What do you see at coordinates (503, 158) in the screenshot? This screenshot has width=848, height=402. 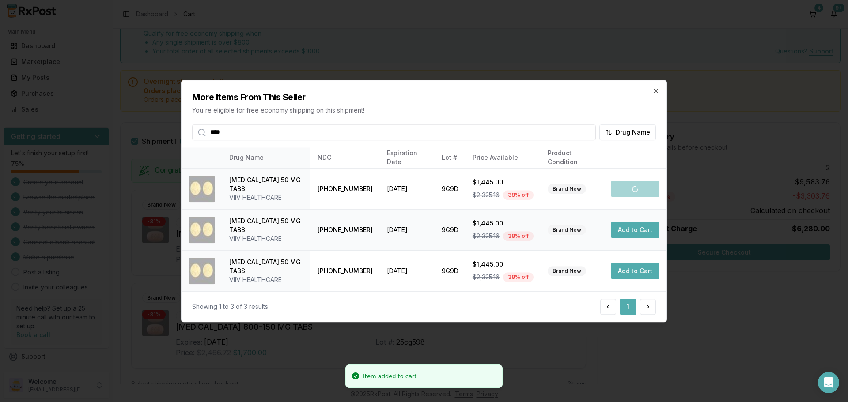 I see `th: Price Available` at bounding box center [503, 158].